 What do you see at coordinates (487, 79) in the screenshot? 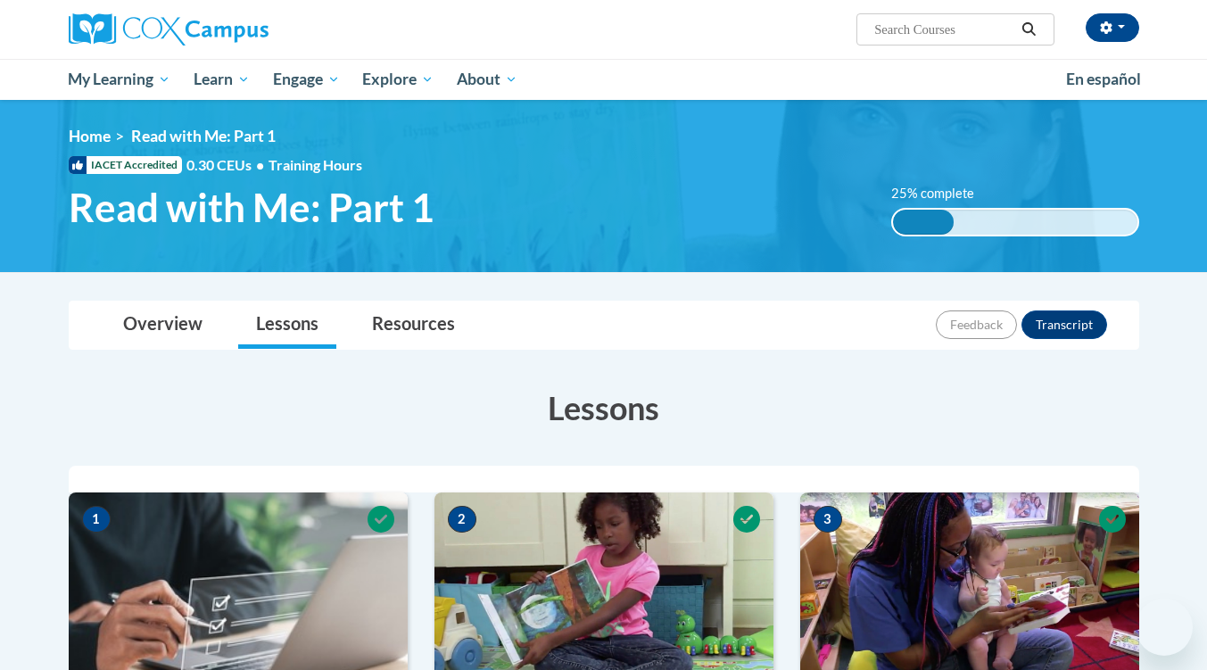
I see `span: About` at bounding box center [487, 79].